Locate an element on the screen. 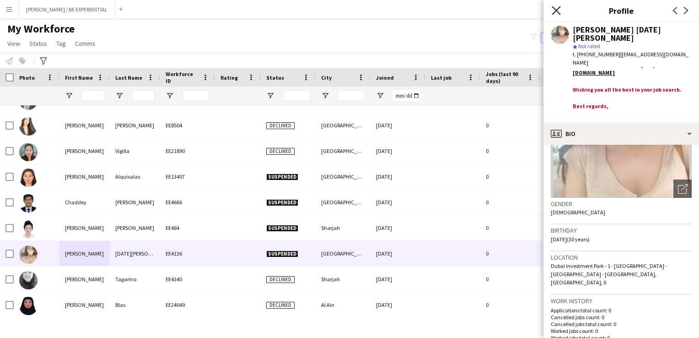 The width and height of the screenshot is (699, 338). div: EE4340 is located at coordinates (188, 279).